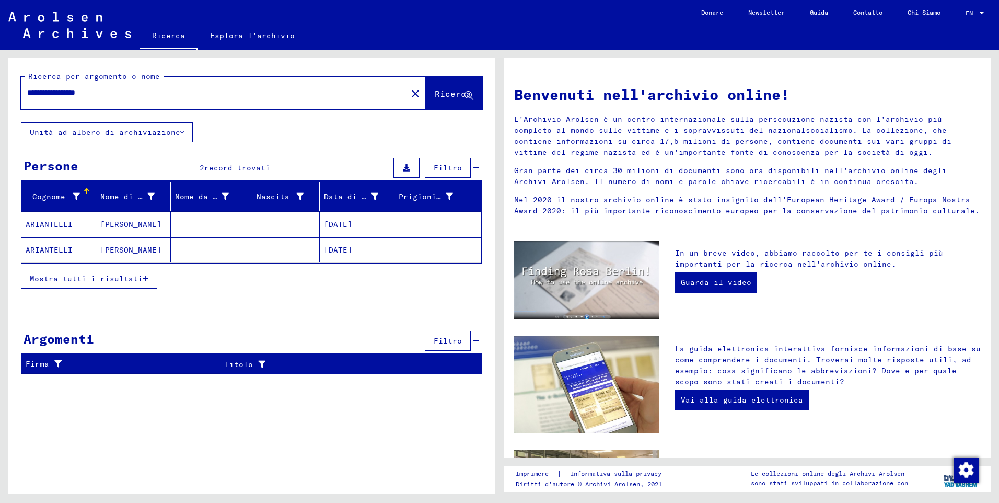 This screenshot has height=503, width=999. Describe the element at coordinates (587, 384) in the screenshot. I see `img: eguide.jpg` at that location.